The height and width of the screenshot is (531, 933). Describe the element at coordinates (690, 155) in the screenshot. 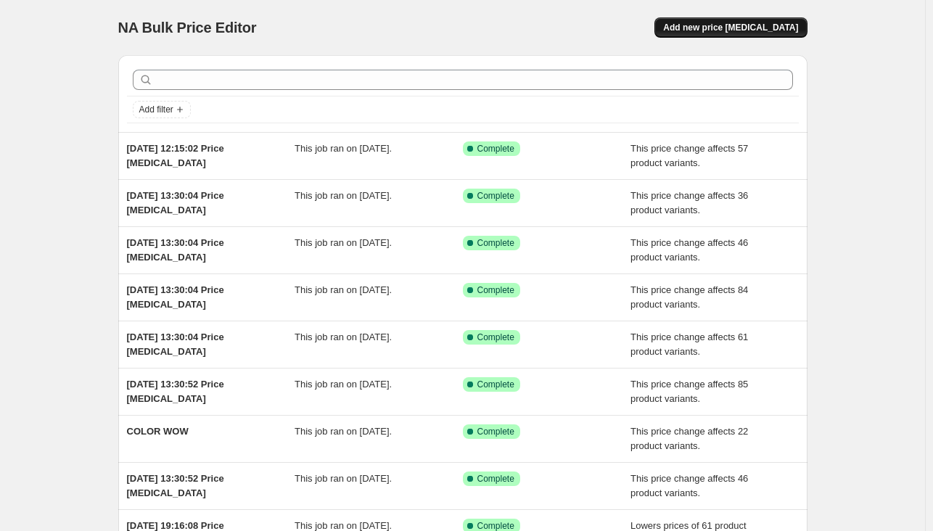

I see `span: This price change affects 57 product variants.` at that location.